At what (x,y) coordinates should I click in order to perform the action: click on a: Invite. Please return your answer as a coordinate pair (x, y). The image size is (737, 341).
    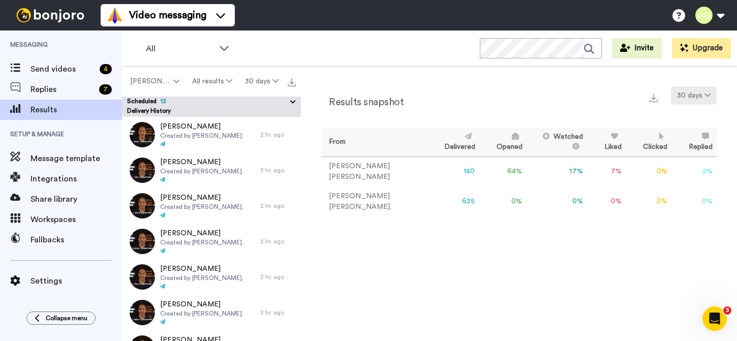
    Looking at the image, I should click on (637, 48).